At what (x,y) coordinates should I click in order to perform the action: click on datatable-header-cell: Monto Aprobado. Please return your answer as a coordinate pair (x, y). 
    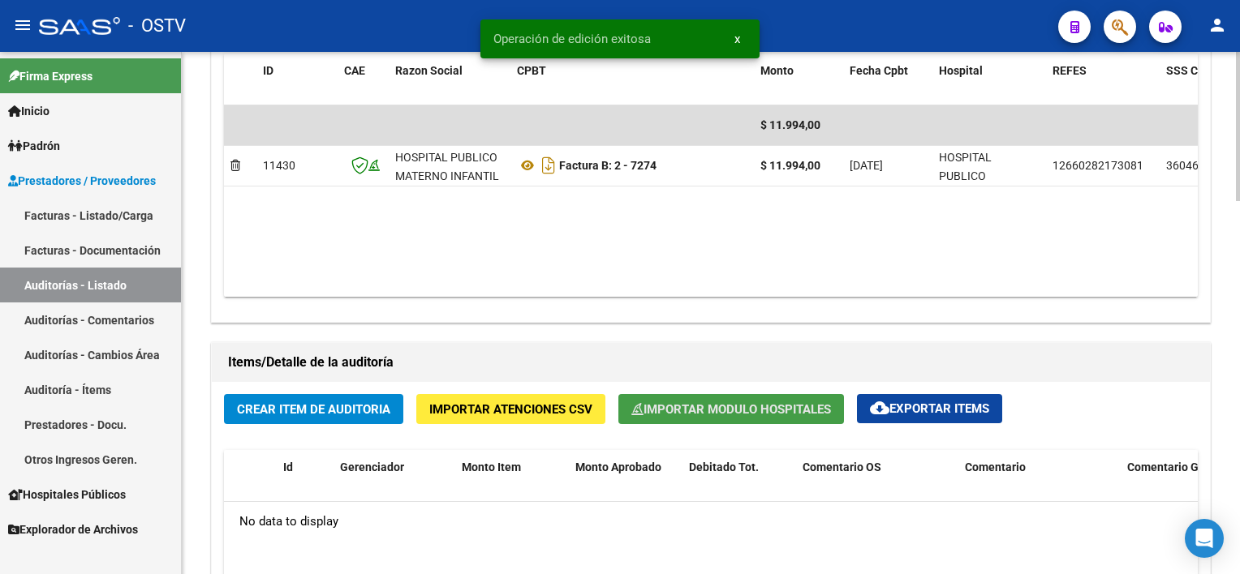
    Looking at the image, I should click on (626, 486).